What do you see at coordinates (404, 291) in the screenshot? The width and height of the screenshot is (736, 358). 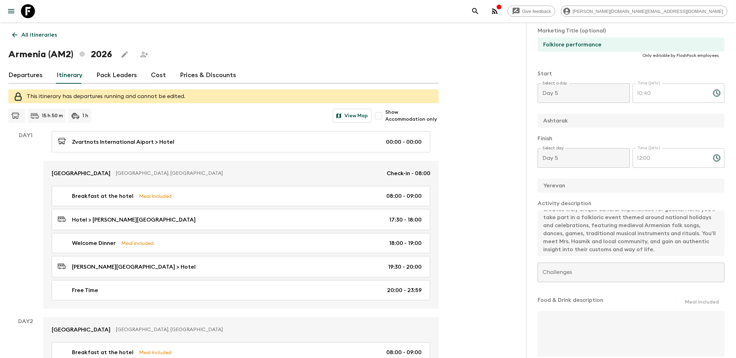 I see `p: 20:00 - 23:59` at bounding box center [404, 291].